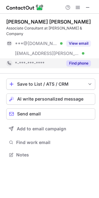 This screenshot has height=198, width=99. I want to click on span: AI write personalized message, so click(50, 99).